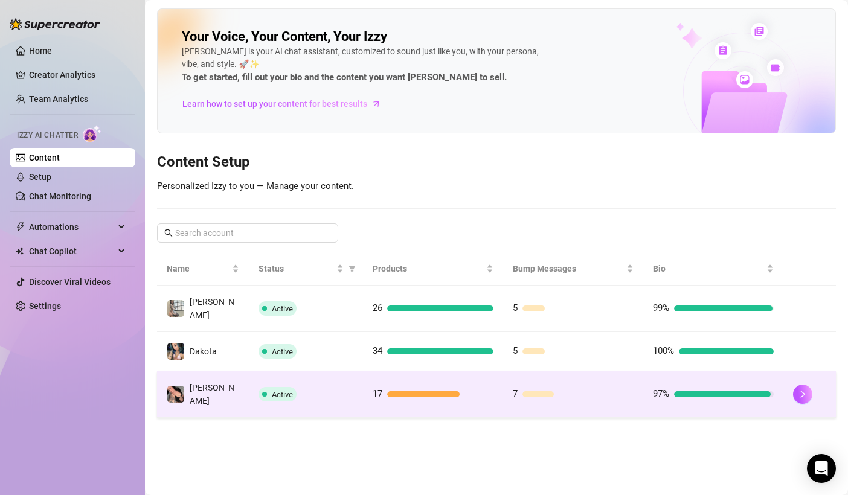 The height and width of the screenshot is (495, 848). I want to click on span: 99%, so click(661, 308).